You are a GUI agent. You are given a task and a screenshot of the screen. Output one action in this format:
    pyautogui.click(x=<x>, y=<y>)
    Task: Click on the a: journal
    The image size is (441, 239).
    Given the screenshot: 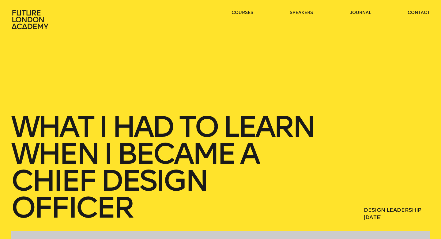 What is the action you would take?
    pyautogui.click(x=360, y=13)
    